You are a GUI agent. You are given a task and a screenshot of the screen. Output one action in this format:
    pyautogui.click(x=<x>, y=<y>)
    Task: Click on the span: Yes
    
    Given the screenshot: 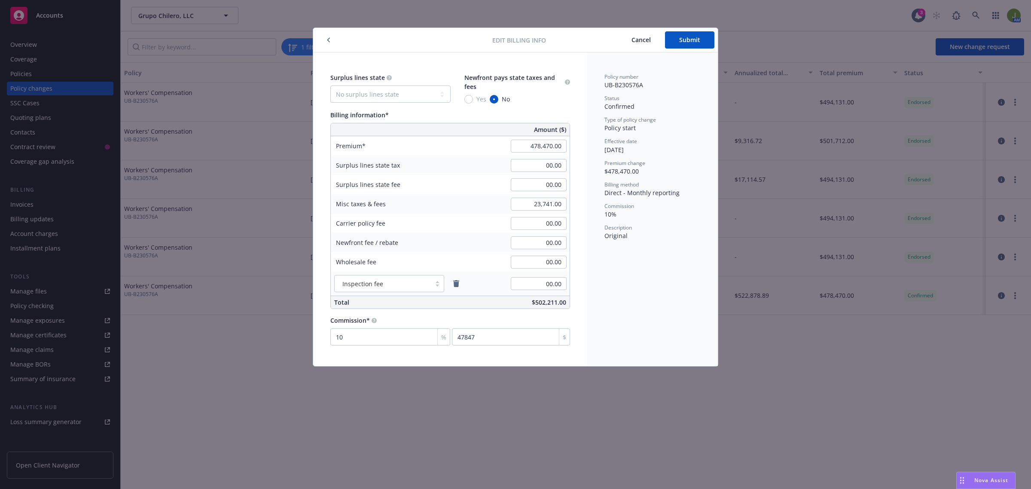 What is the action you would take?
    pyautogui.click(x=481, y=99)
    